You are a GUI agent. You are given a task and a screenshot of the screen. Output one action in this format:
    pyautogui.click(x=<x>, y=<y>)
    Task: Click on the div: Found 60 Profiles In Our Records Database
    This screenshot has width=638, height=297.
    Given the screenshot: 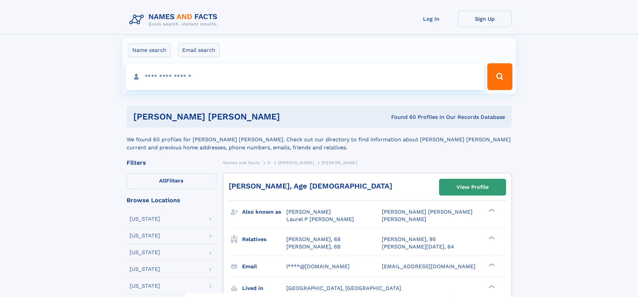 What is the action you would take?
    pyautogui.click(x=420, y=117)
    